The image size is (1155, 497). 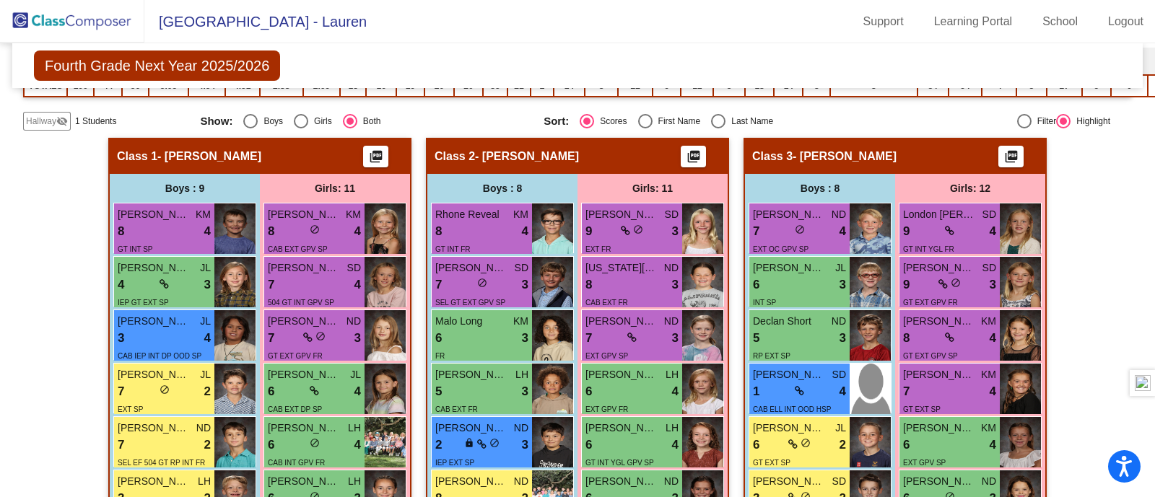 I want to click on span: GT EXT GPV FR, so click(x=930, y=302).